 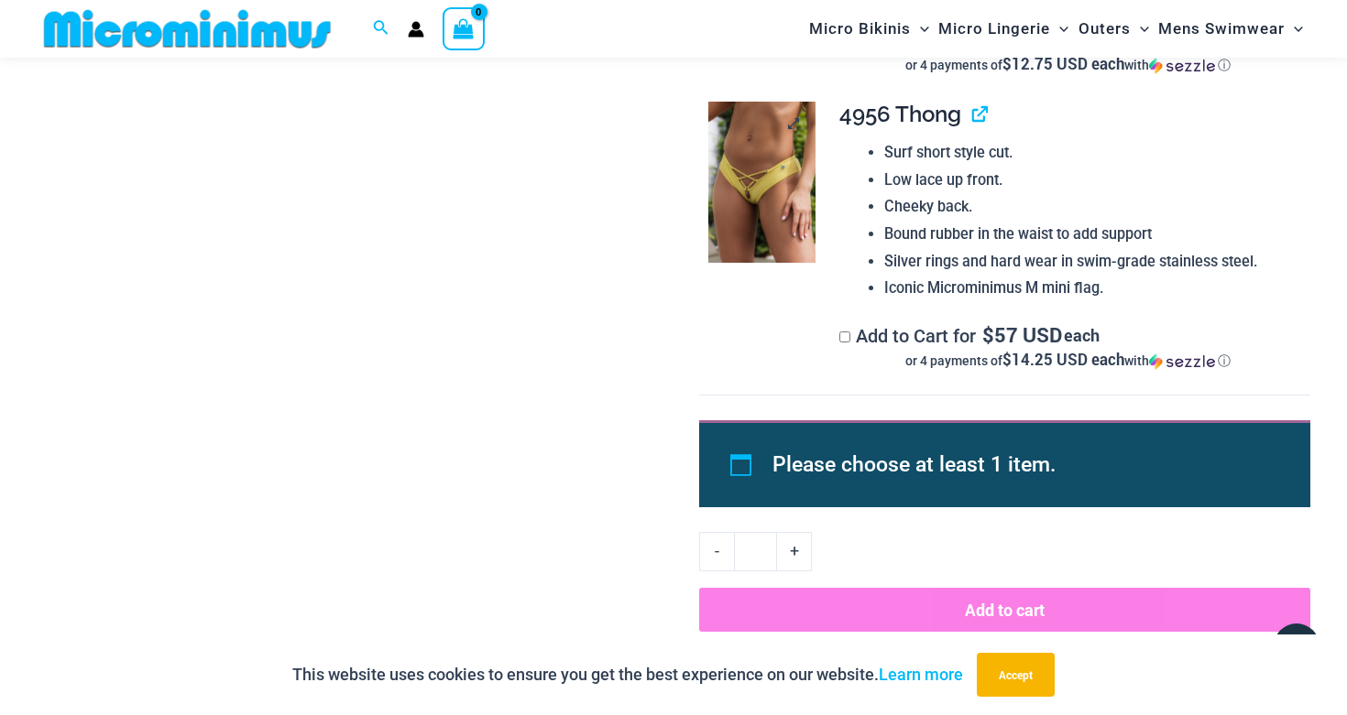 I want to click on span: Mens Swimwear, so click(x=1221, y=28).